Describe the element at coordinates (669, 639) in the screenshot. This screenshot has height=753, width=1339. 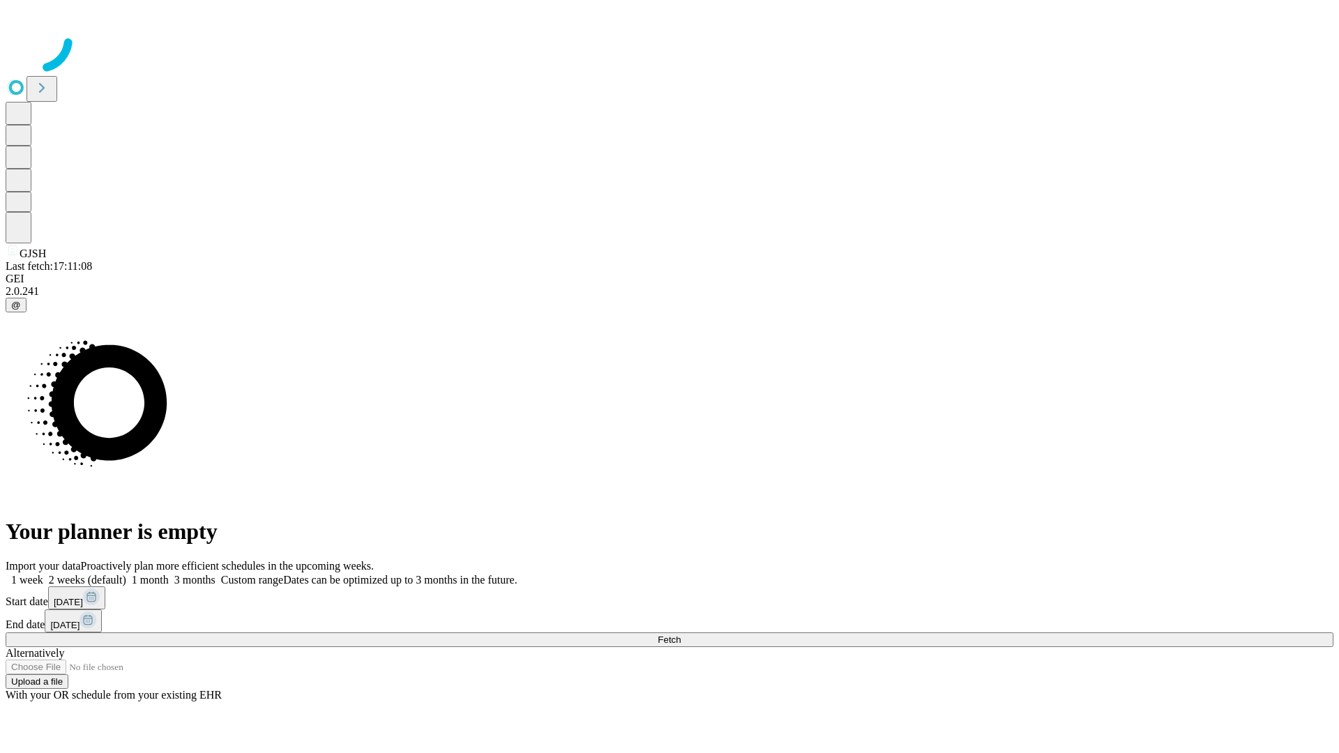
I see `span: Fetch` at that location.